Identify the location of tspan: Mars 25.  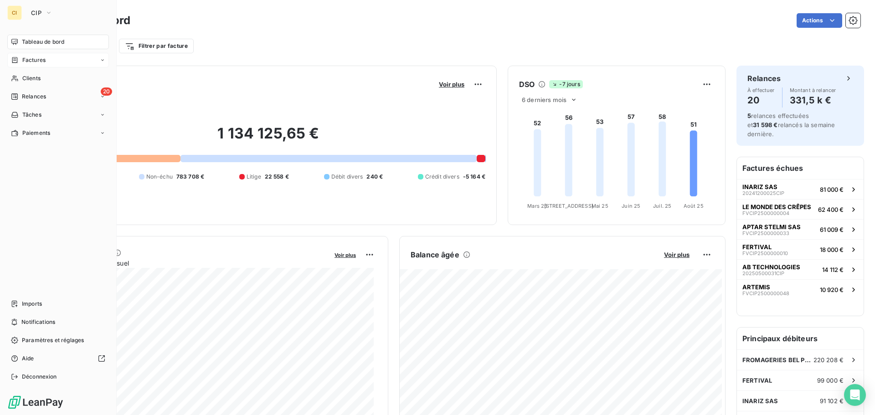
(537, 206).